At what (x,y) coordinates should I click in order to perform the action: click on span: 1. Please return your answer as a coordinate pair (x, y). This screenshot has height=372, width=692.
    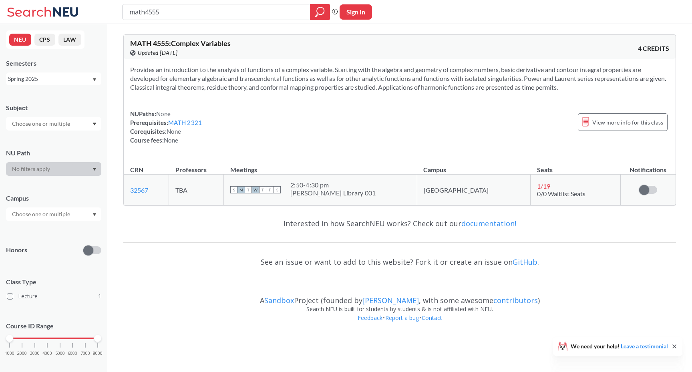
    Looking at the image, I should click on (100, 296).